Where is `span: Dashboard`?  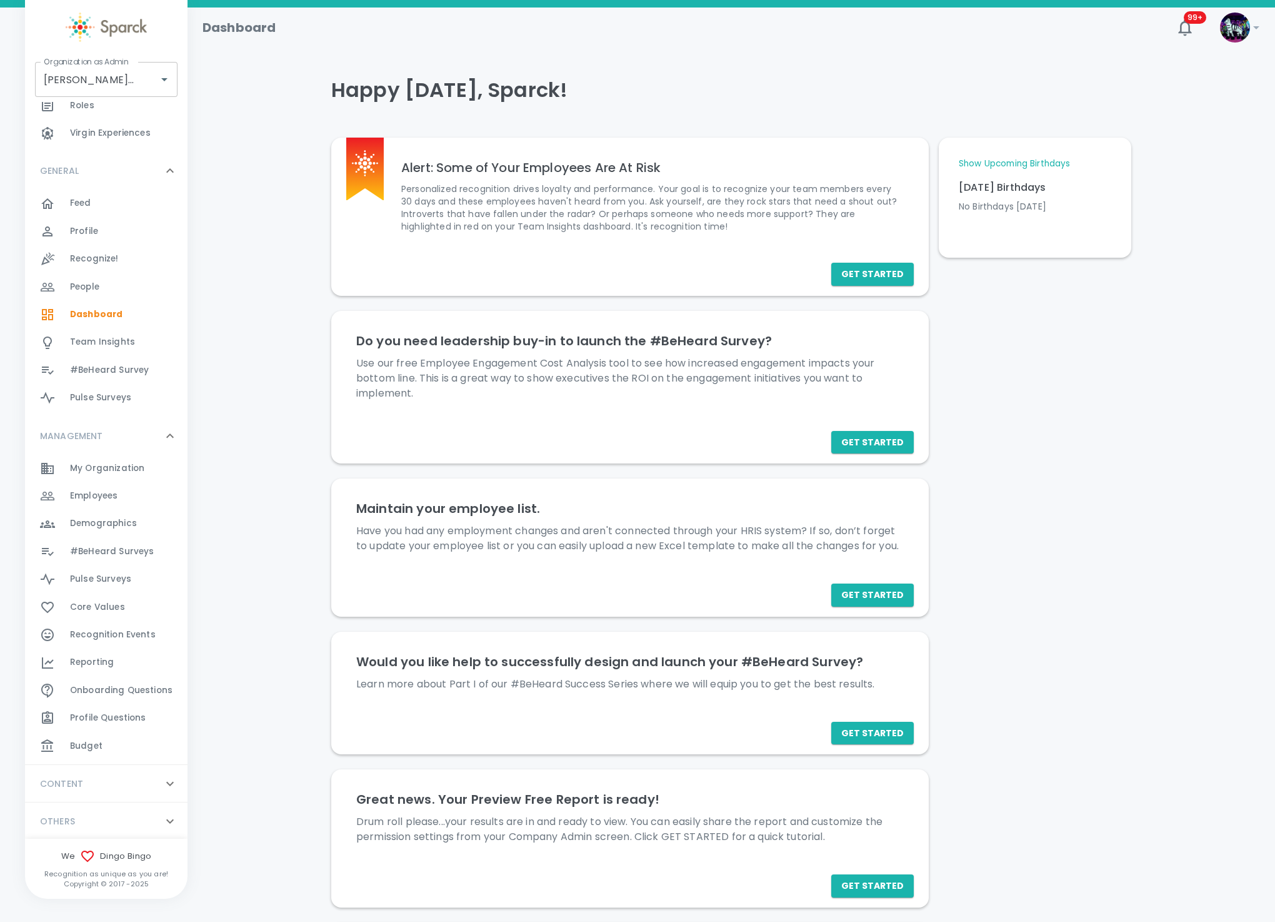
span: Dashboard is located at coordinates (96, 314).